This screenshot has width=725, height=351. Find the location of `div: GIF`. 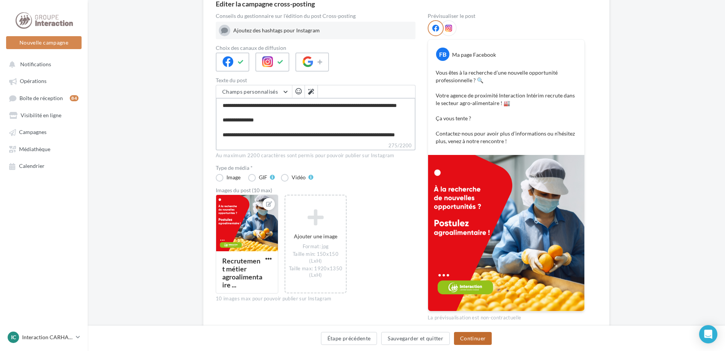

div: GIF is located at coordinates (263, 178).